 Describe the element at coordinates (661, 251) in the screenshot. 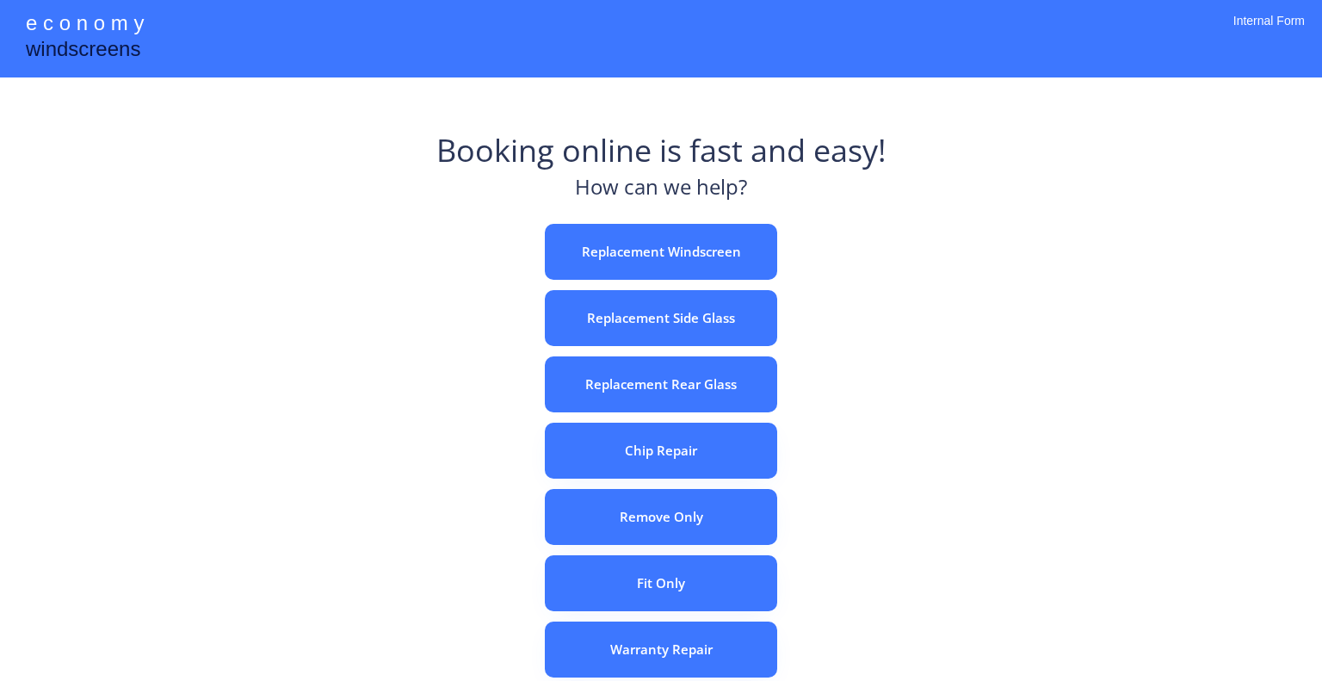

I see `button: Replacement Windscreen` at that location.